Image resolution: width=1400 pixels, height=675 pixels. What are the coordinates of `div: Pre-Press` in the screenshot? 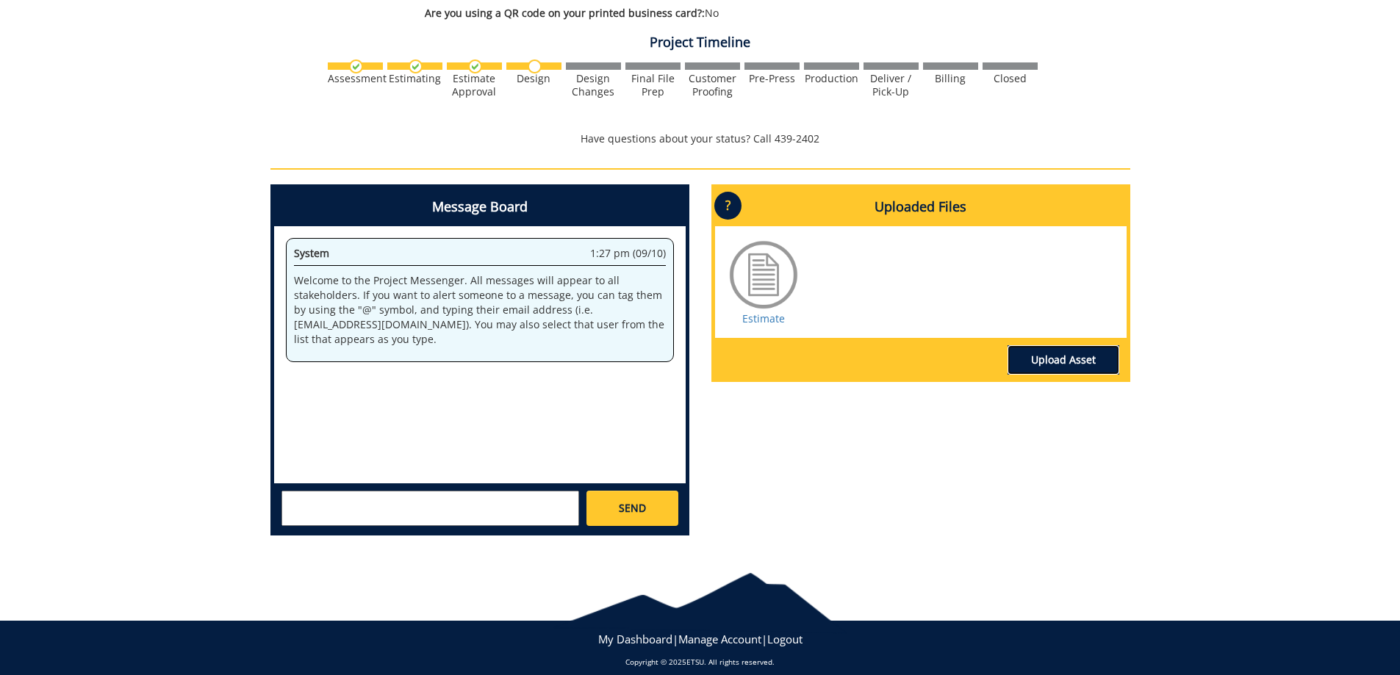 It's located at (771, 79).